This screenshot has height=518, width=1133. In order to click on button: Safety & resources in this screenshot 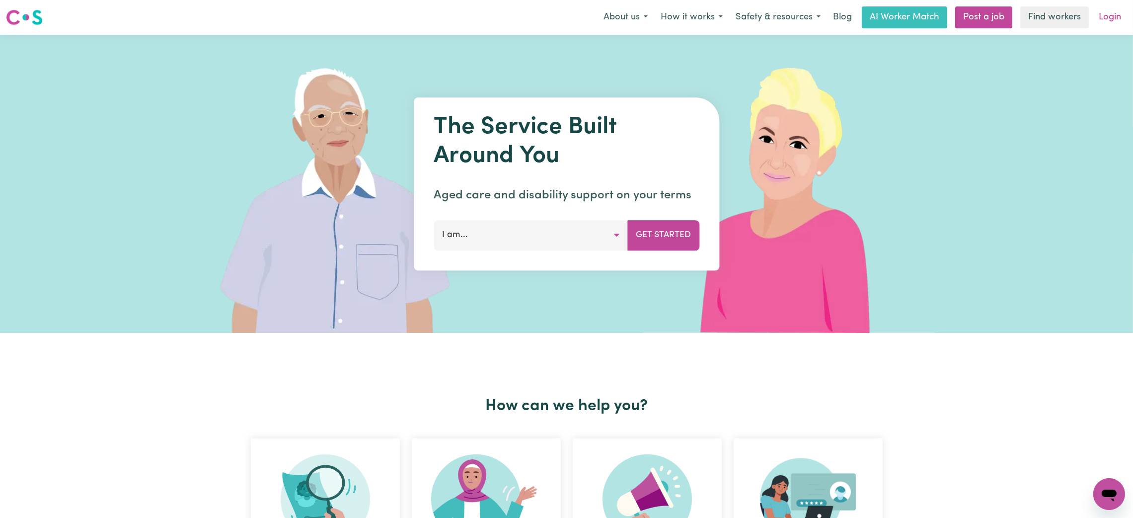, I will do `click(778, 17)`.